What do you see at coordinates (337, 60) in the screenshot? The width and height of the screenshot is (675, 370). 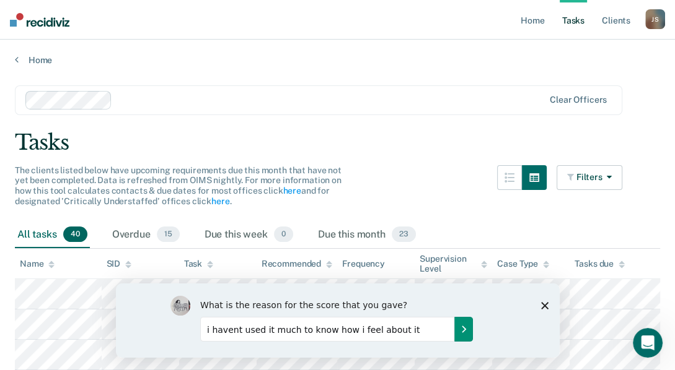 I see `a: Home` at bounding box center [337, 60].